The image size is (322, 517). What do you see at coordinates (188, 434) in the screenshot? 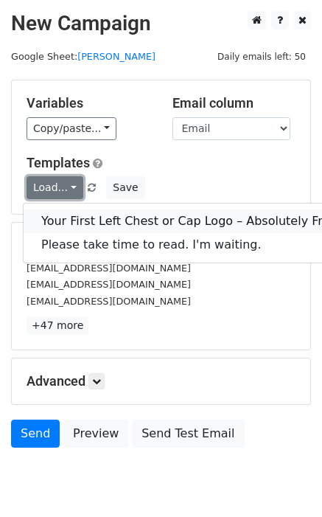
I see `a: Send Test Email` at bounding box center [188, 434].